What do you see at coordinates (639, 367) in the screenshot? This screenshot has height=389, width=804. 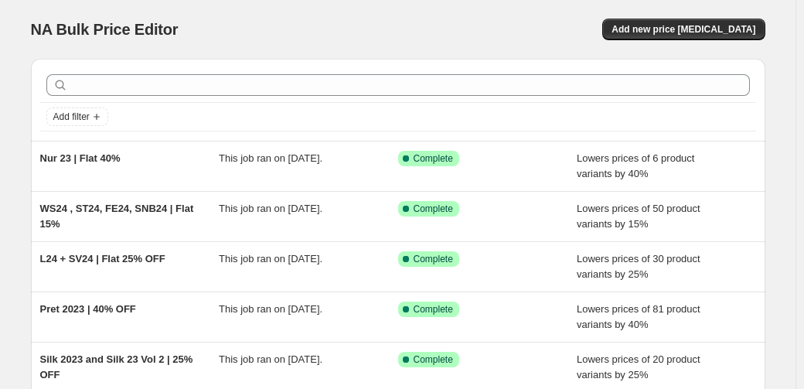 I see `span: Lowers prices of 20 product variants by 25%` at bounding box center [639, 367].